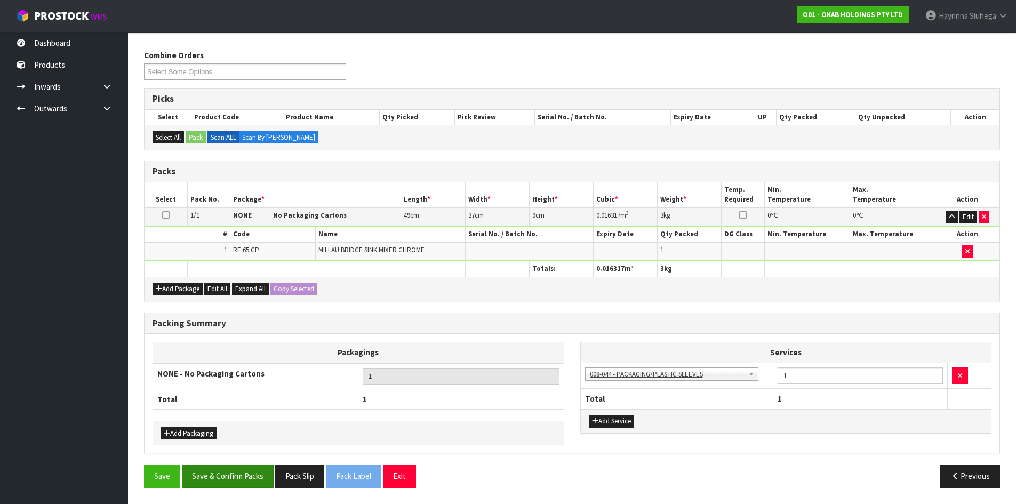 This screenshot has height=504, width=1016. What do you see at coordinates (237, 117) in the screenshot?
I see `th: Product Code` at bounding box center [237, 117].